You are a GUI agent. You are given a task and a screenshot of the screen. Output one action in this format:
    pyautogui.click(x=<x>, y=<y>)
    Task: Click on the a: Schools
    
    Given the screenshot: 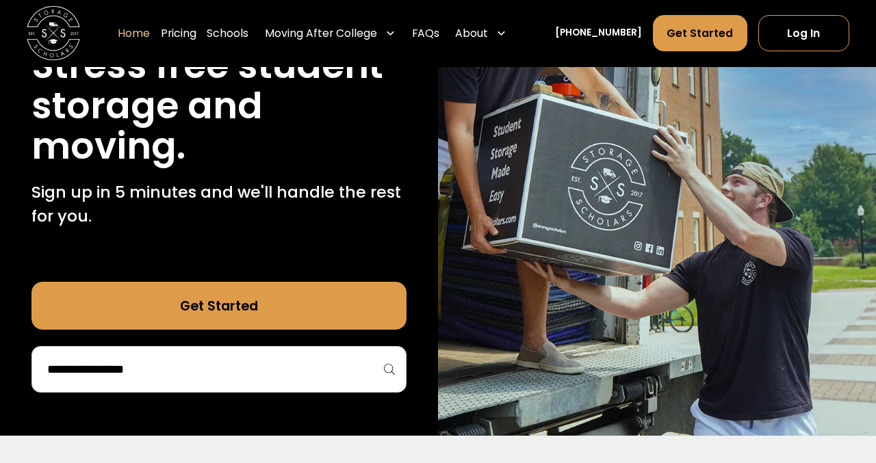 What is the action you would take?
    pyautogui.click(x=227, y=34)
    